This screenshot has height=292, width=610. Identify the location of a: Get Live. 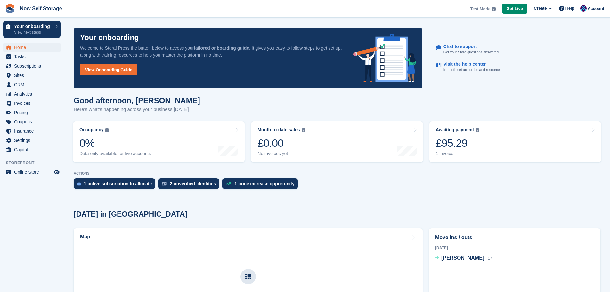
(514, 9).